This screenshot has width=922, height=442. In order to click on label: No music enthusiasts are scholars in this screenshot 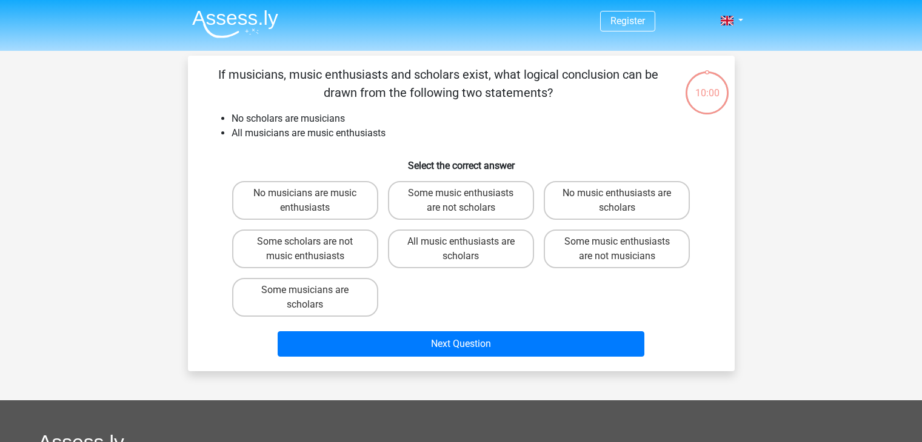, I will do `click(616, 201)`.